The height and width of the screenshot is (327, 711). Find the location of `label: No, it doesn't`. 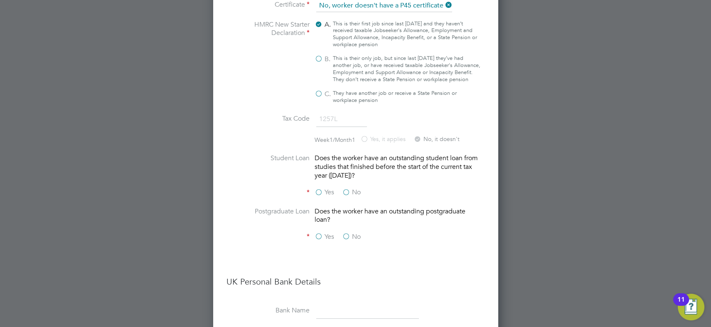

label: No, it doesn't is located at coordinates (436, 139).